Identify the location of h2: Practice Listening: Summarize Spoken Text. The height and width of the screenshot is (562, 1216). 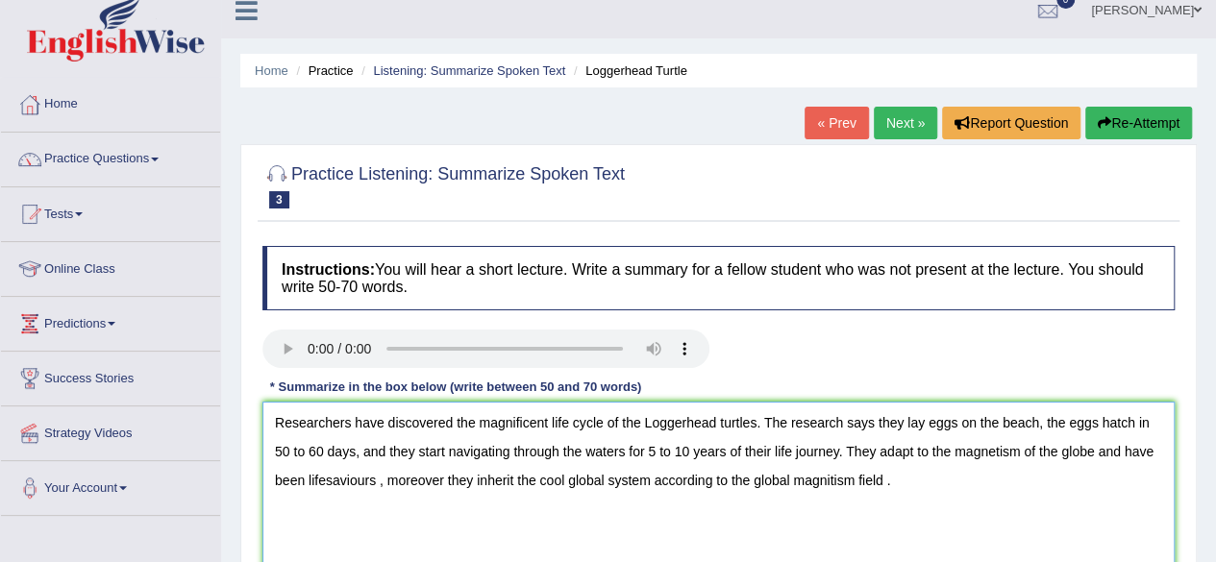
(443, 185).